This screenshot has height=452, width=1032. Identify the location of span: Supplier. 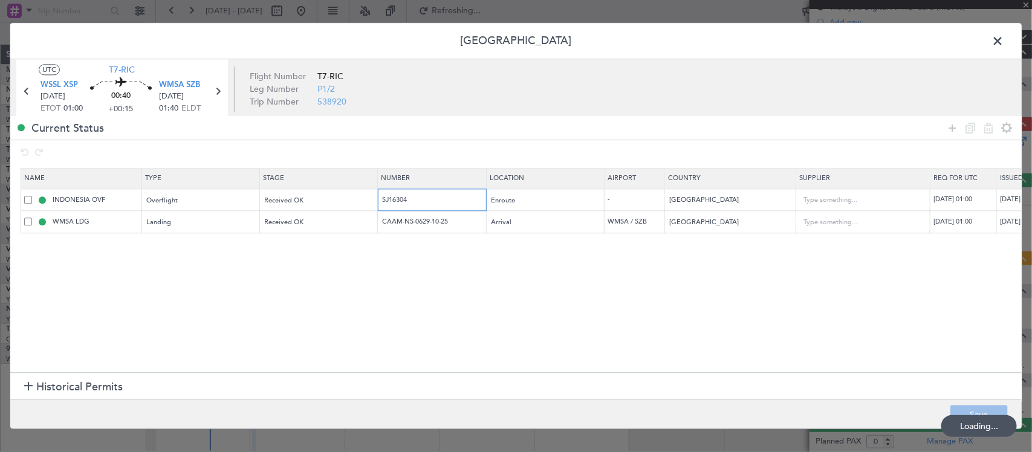
(814, 178).